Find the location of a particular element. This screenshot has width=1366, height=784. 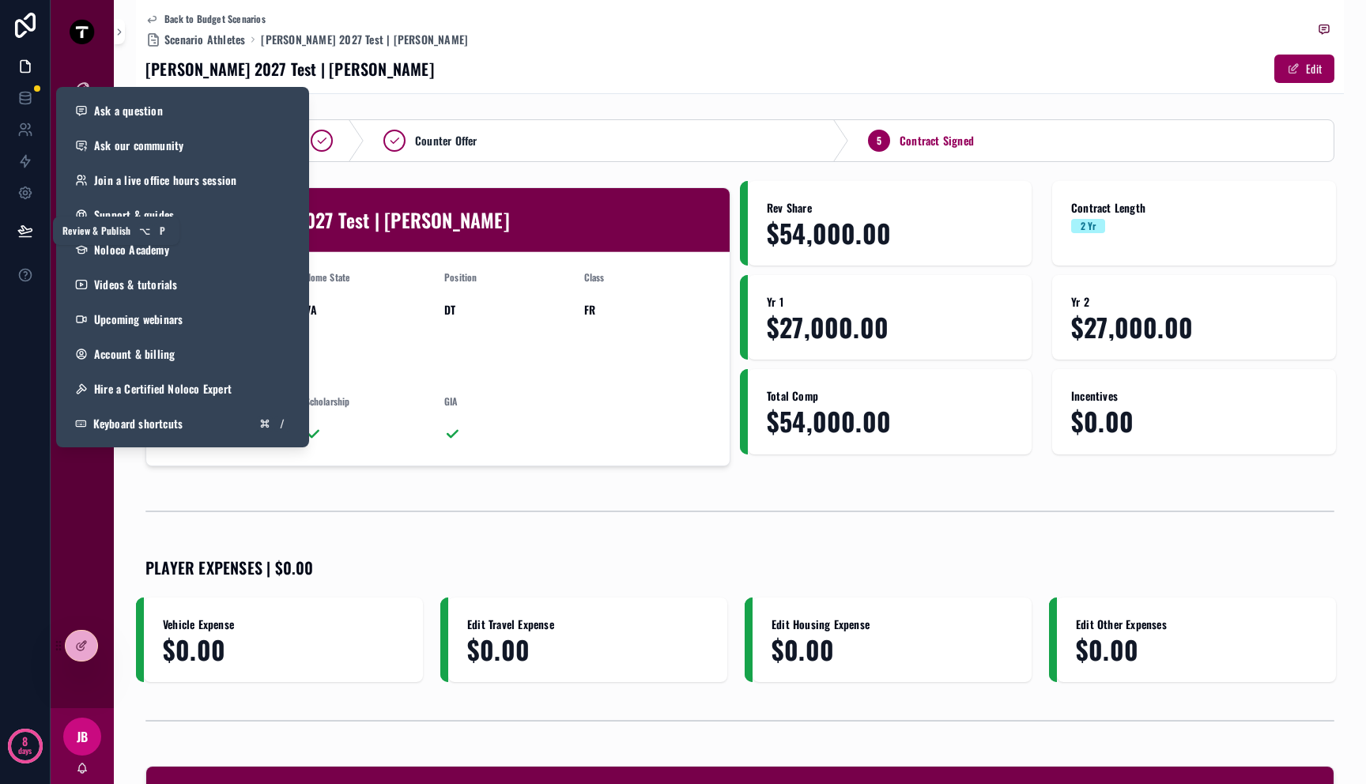

button: Edit is located at coordinates (1304, 69).